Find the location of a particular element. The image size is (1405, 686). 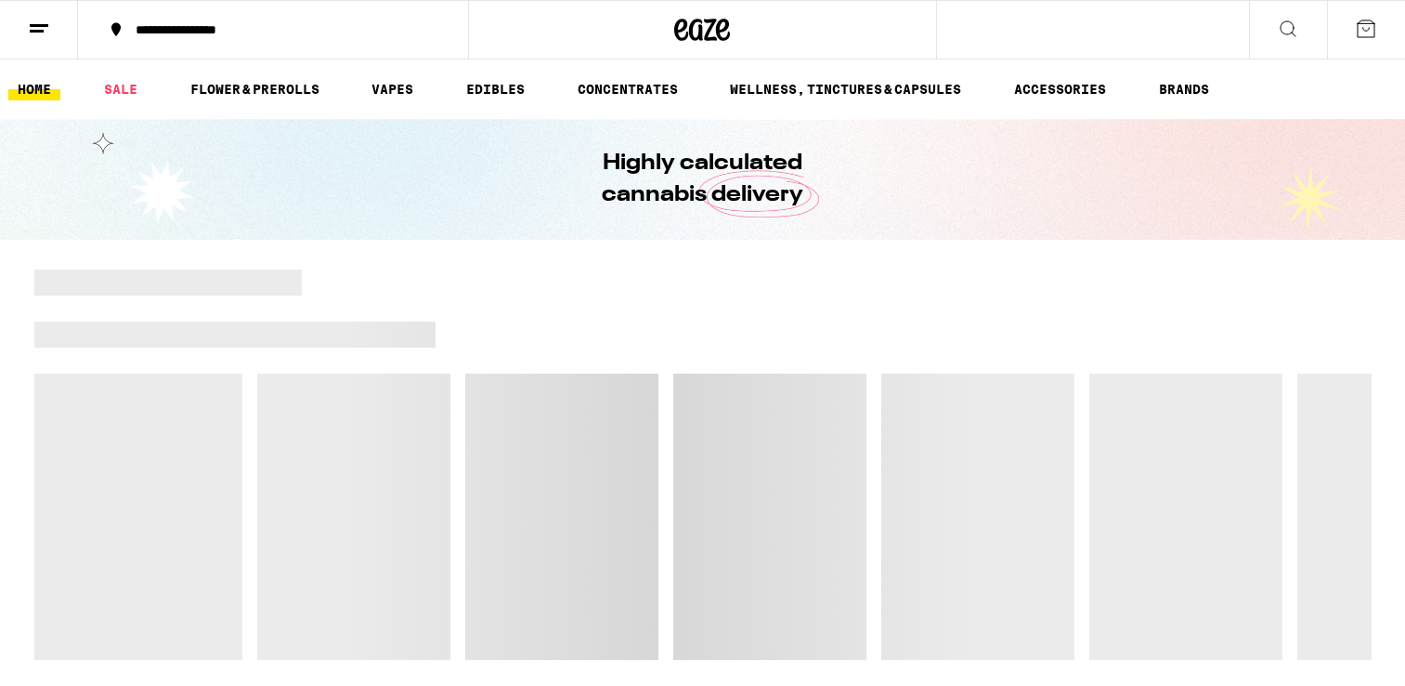

a: CONCENTRATES is located at coordinates (628, 89).